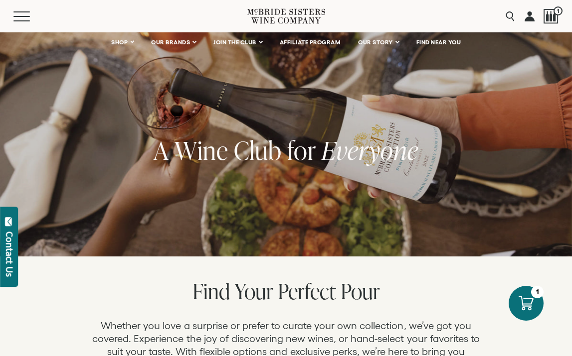  What do you see at coordinates (310, 42) in the screenshot?
I see `span: AFFILIATE PROGRAM` at bounding box center [310, 42].